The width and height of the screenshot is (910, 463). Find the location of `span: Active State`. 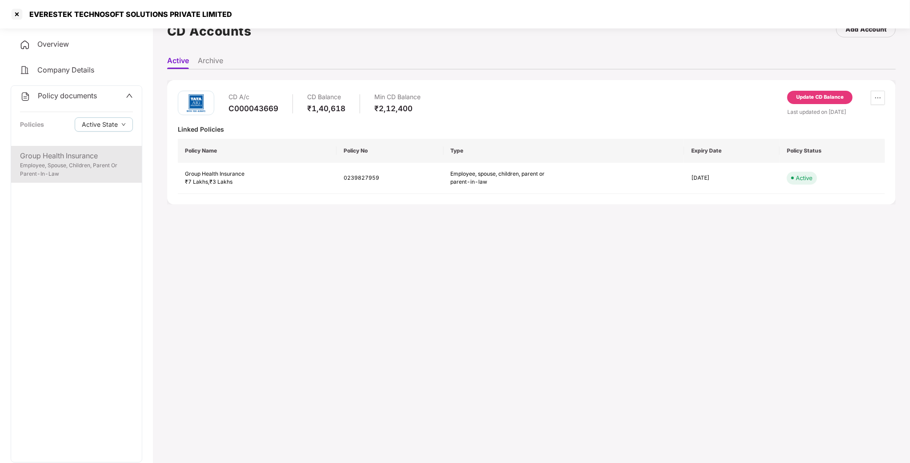

span: Active State is located at coordinates (100, 124).